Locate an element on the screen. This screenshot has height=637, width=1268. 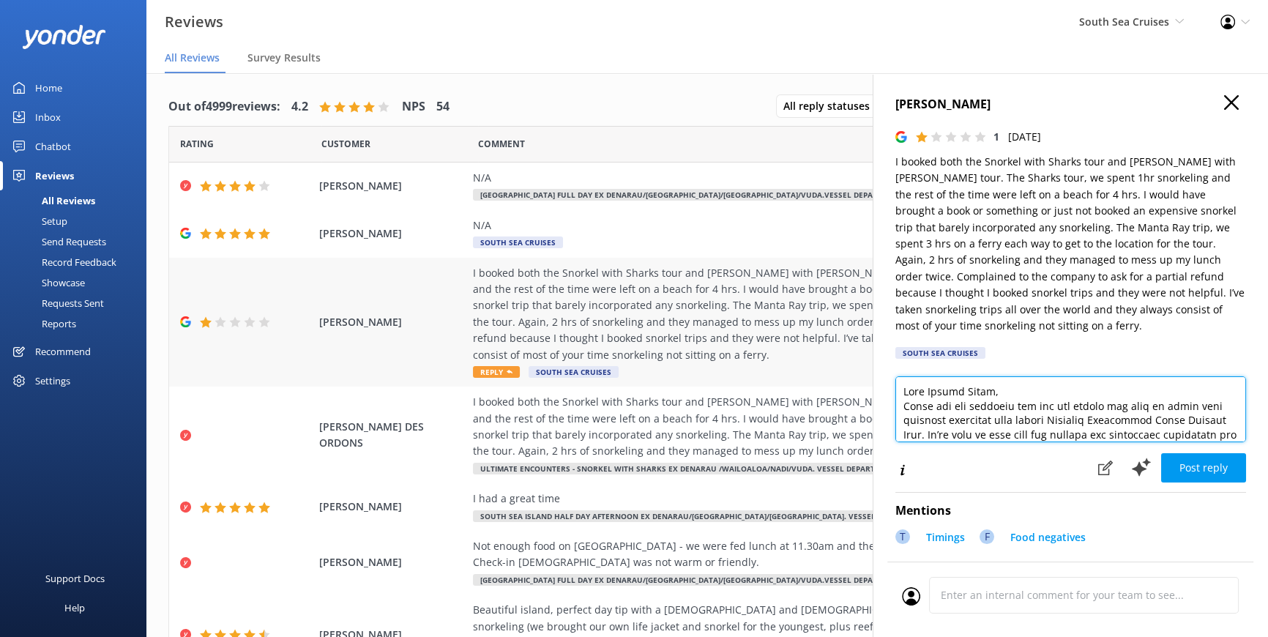
div: I had a great time is located at coordinates (806, 499).